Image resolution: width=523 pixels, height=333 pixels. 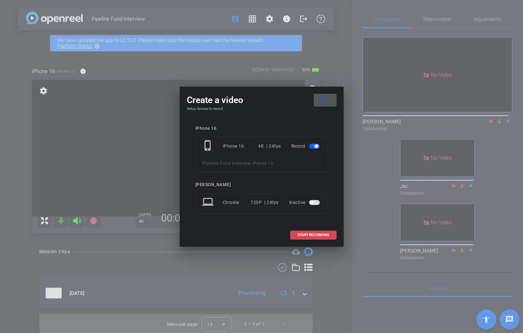 What do you see at coordinates (263, 163) in the screenshot?
I see `span: iPhone 16` at bounding box center [263, 163].